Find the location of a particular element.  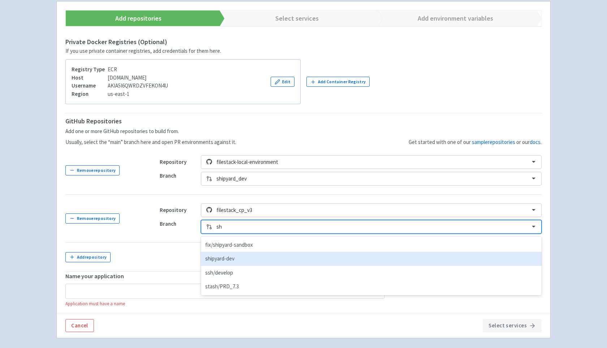

a: Add repositories is located at coordinates (134, 18).